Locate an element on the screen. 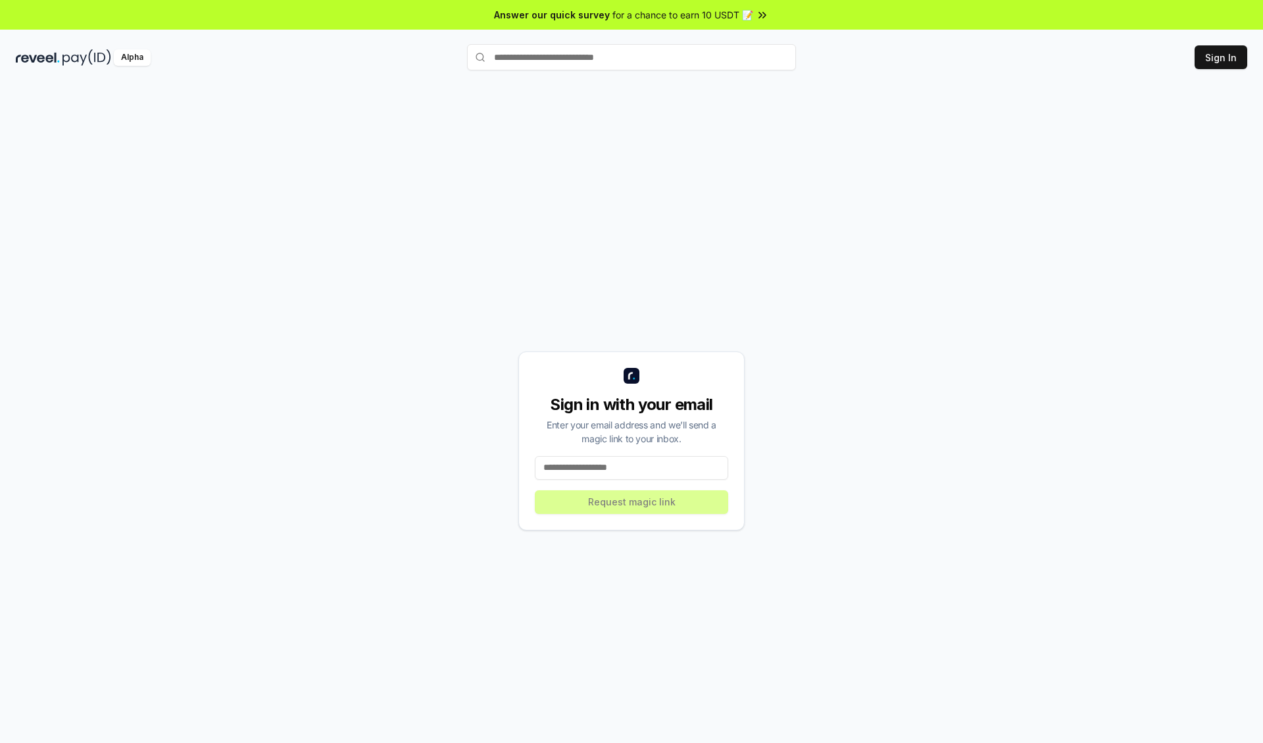 The image size is (1263, 743). div: Sign in with your email is located at coordinates (632, 405).